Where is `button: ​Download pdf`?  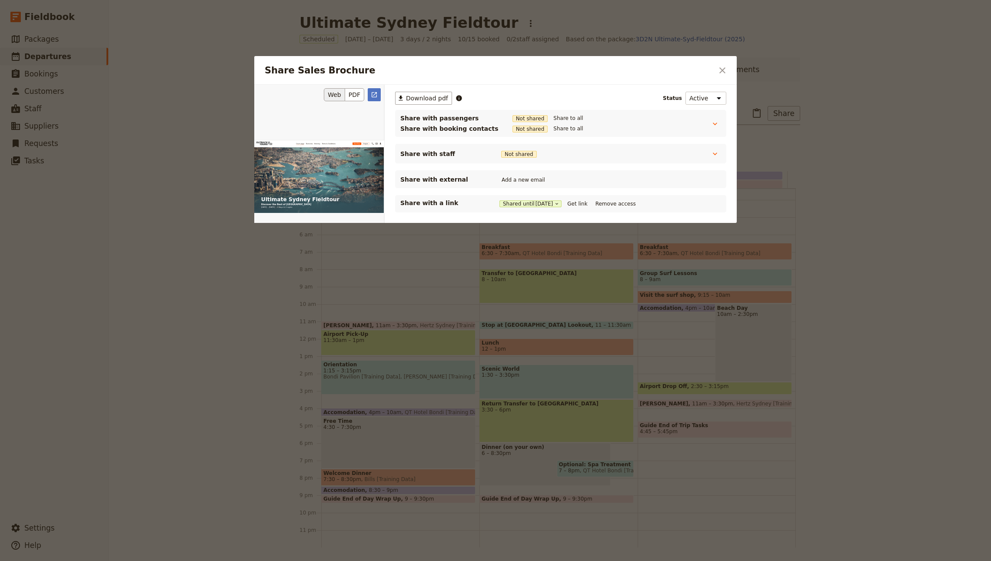
button: ​Download pdf is located at coordinates (423, 98).